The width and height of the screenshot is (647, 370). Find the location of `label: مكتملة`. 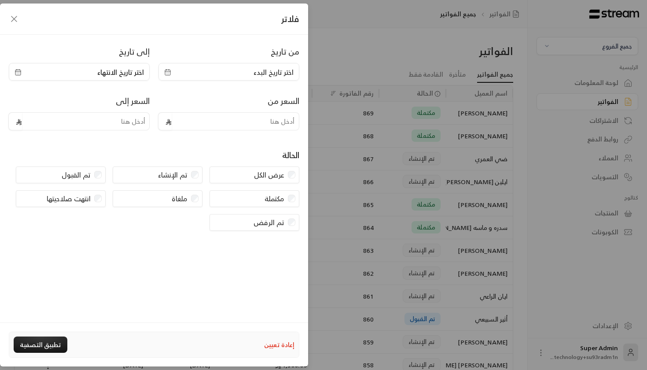

label: مكتملة is located at coordinates (274, 198).